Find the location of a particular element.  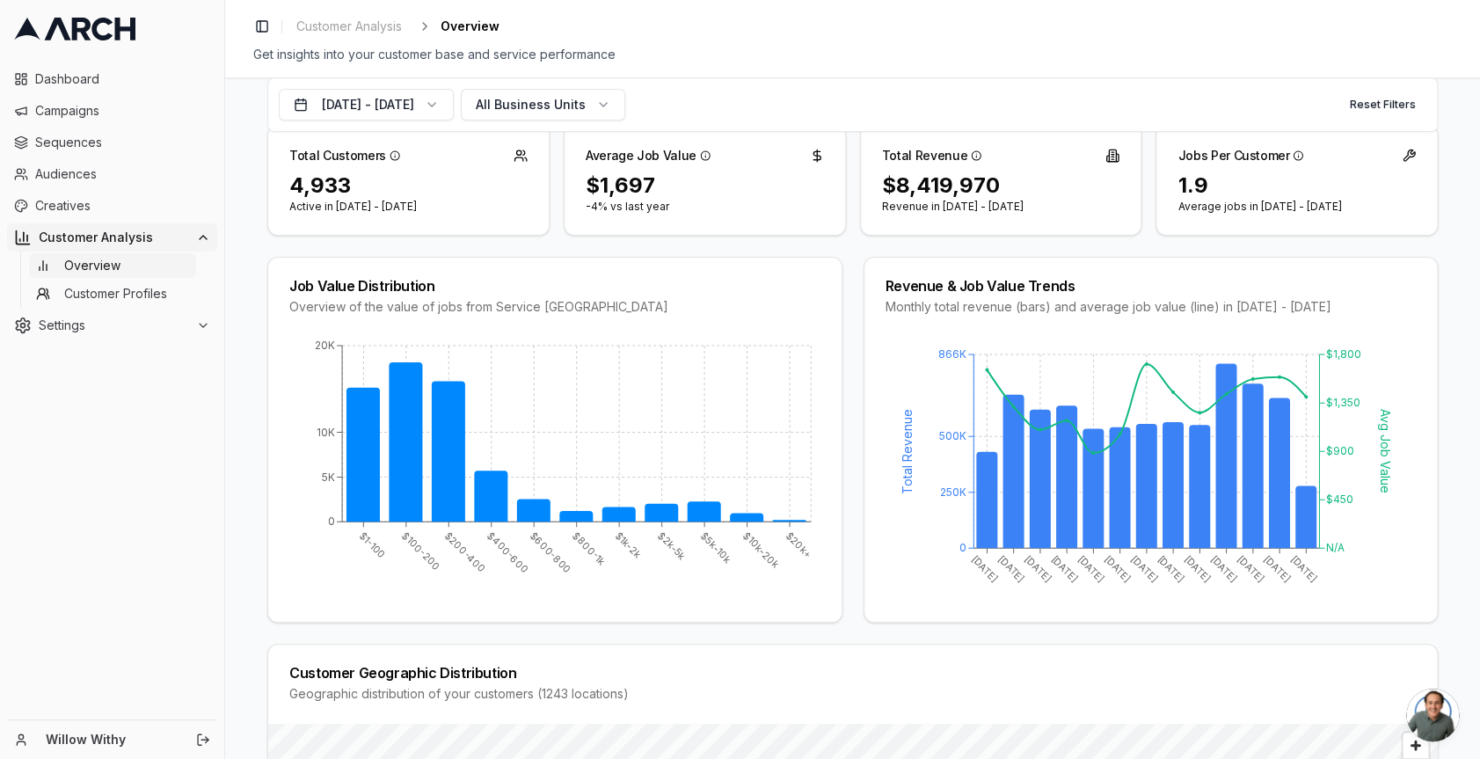

nav: breadcrumb is located at coordinates (394, 26).